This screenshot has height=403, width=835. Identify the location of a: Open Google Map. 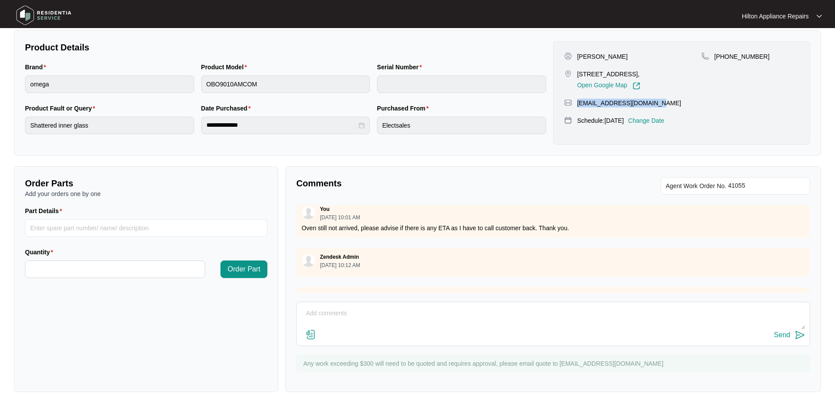
(609, 86).